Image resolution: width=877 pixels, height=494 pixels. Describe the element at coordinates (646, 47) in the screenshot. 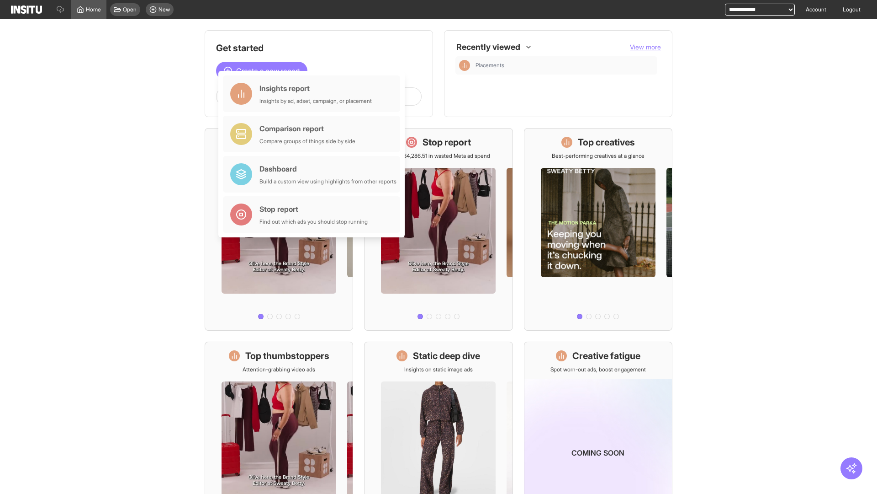

I see `span: View more` at that location.